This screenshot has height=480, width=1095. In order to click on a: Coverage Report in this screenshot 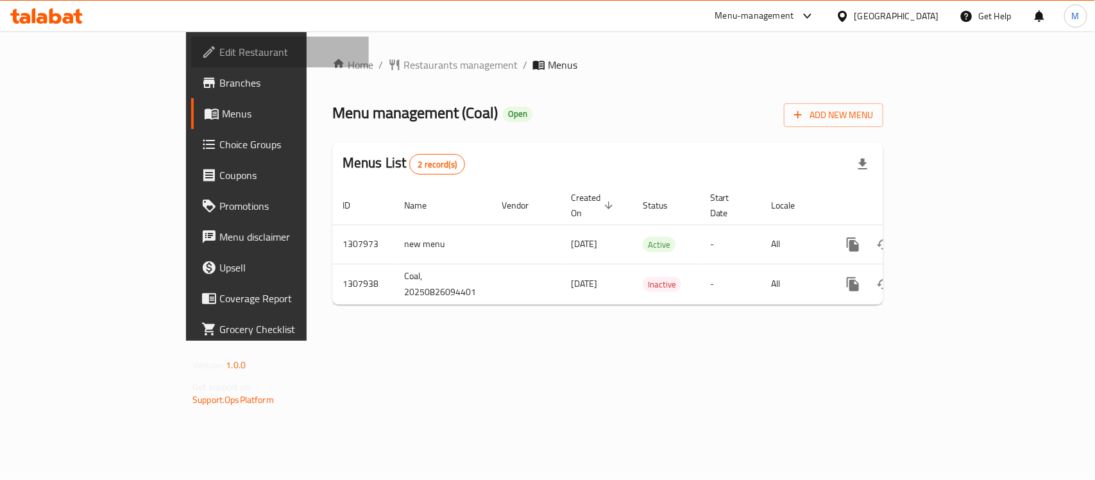, I will do `click(280, 298)`.